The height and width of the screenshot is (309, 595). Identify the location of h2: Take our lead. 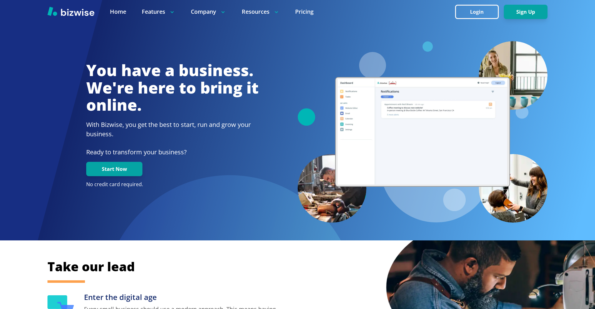
(282, 267).